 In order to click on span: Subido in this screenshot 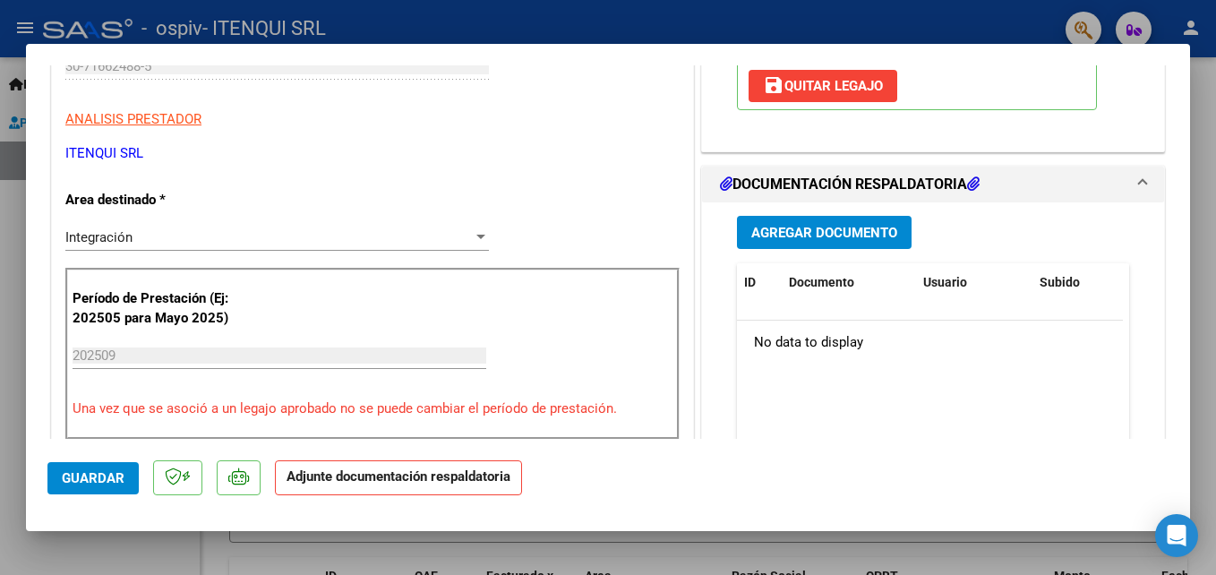, I will do `click(1059, 282)`.